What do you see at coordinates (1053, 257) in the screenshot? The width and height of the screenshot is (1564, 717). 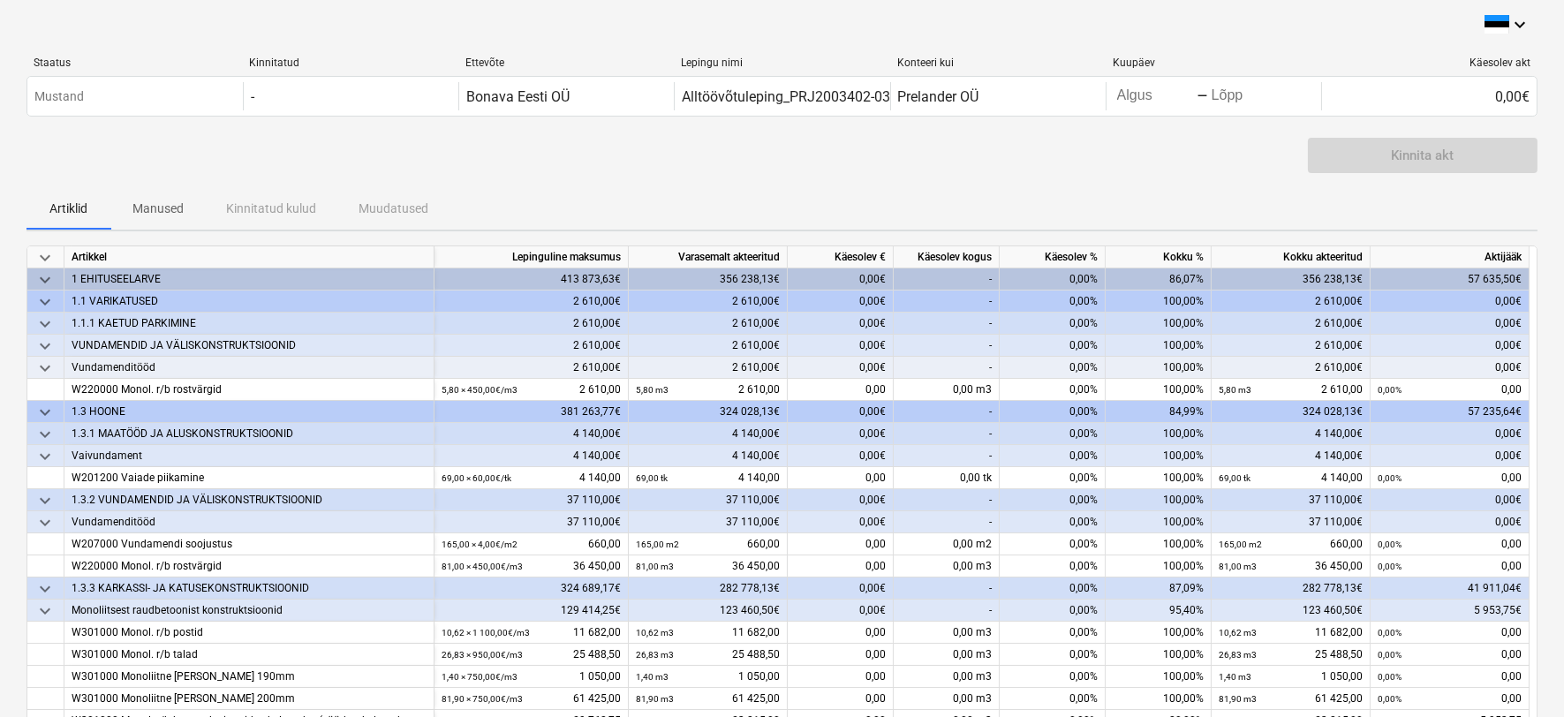 I see `div: Käesolev %` at bounding box center [1053, 257].